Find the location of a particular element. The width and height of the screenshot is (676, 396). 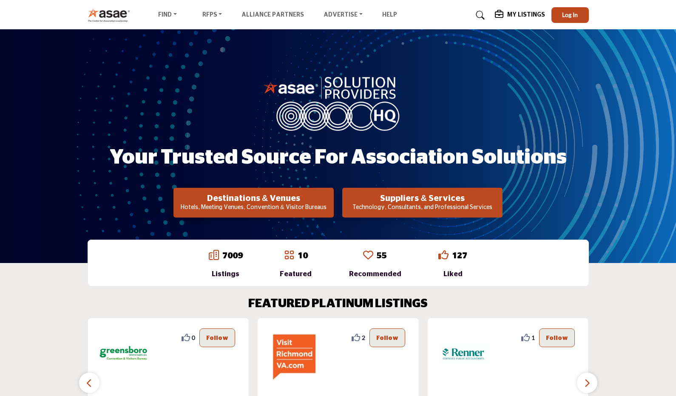

button: Destinations & Venues Hotels, Meeting Venues, Convention & Visitor Bureaus is located at coordinates (253, 203).